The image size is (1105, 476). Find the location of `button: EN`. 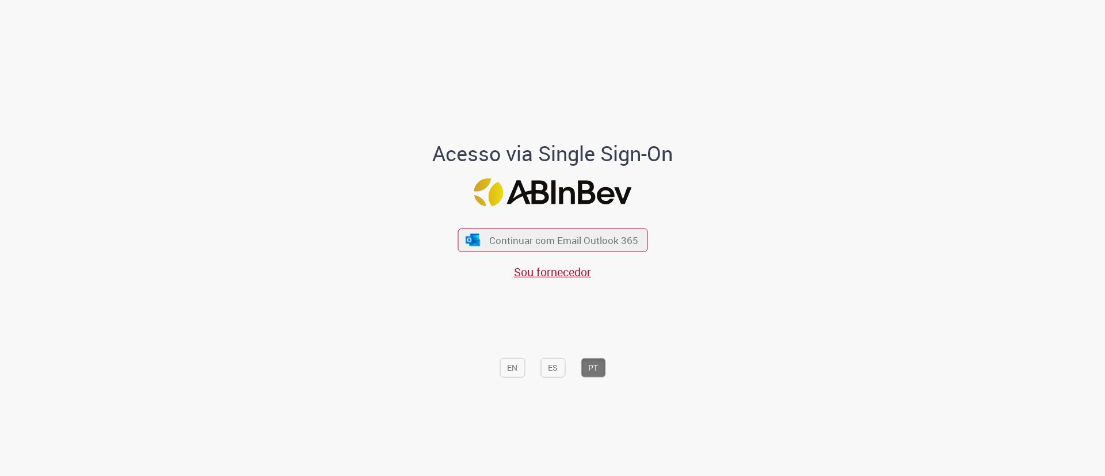

button: EN is located at coordinates (512, 368).